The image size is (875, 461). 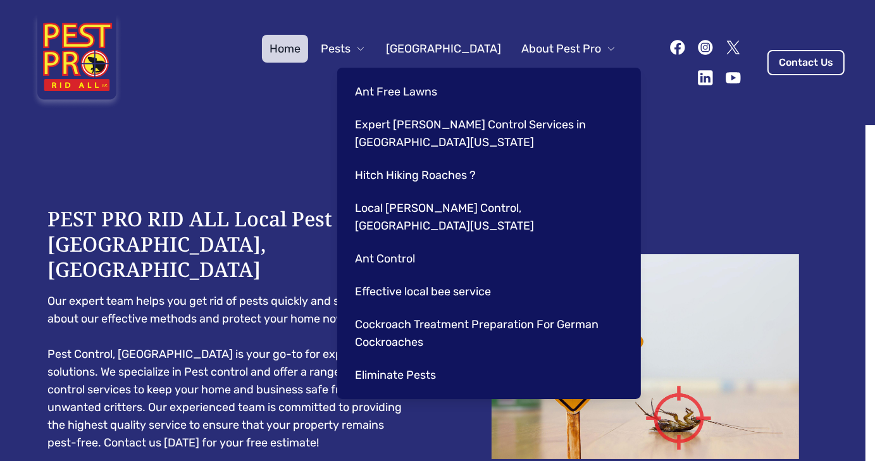 What do you see at coordinates (561, 49) in the screenshot?
I see `span: About Pest Pro` at bounding box center [561, 49].